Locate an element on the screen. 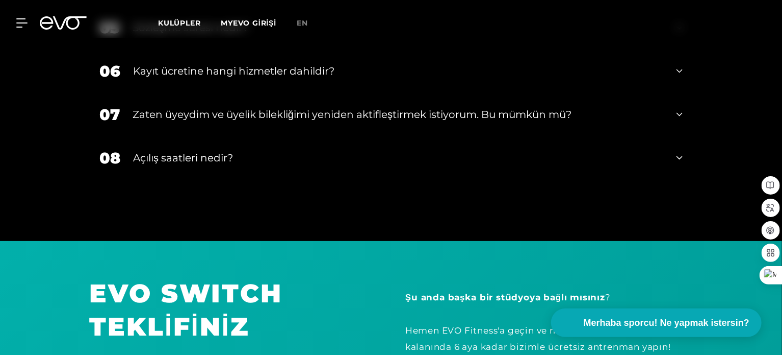  font: Açılış saatleri nedir? is located at coordinates (183, 158).